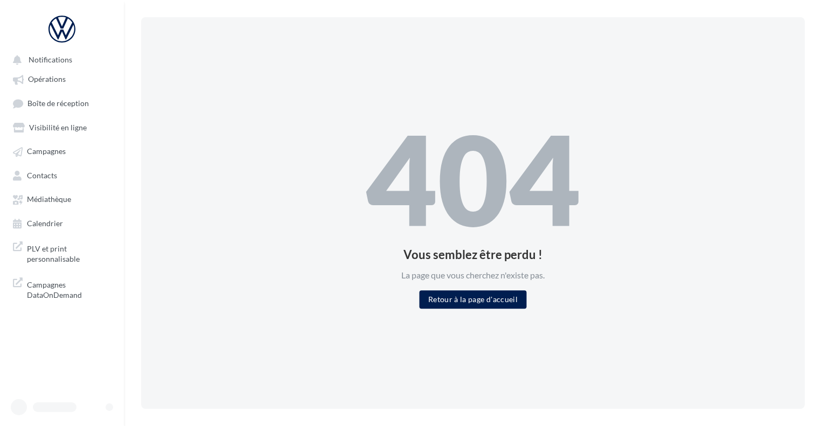  I want to click on span: Visibilité en ligne, so click(58, 127).